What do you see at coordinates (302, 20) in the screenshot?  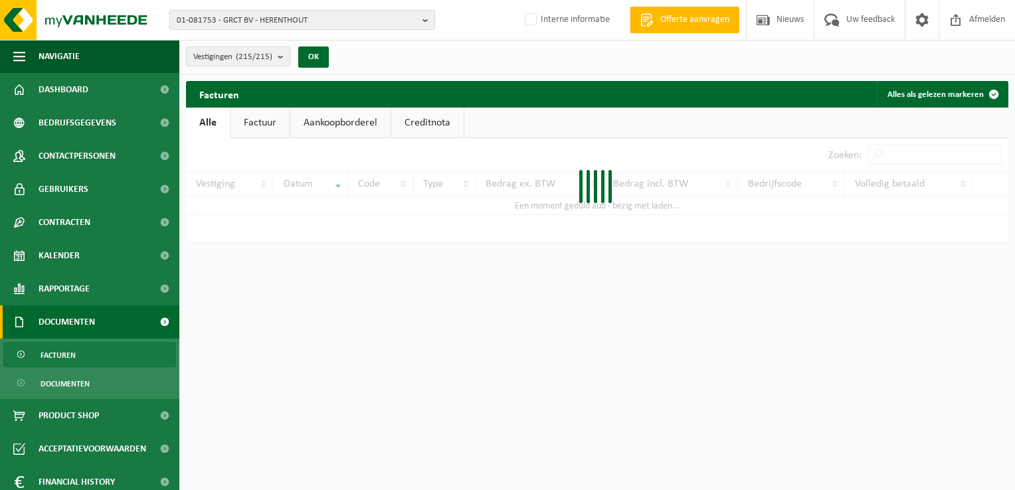 I see `button: 01-081753 - GRCT BV - HERENTHOUT` at bounding box center [302, 20].